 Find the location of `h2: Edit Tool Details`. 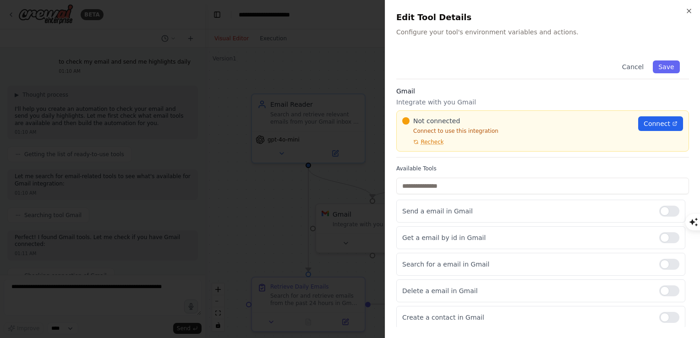

h2: Edit Tool Details is located at coordinates (543, 17).